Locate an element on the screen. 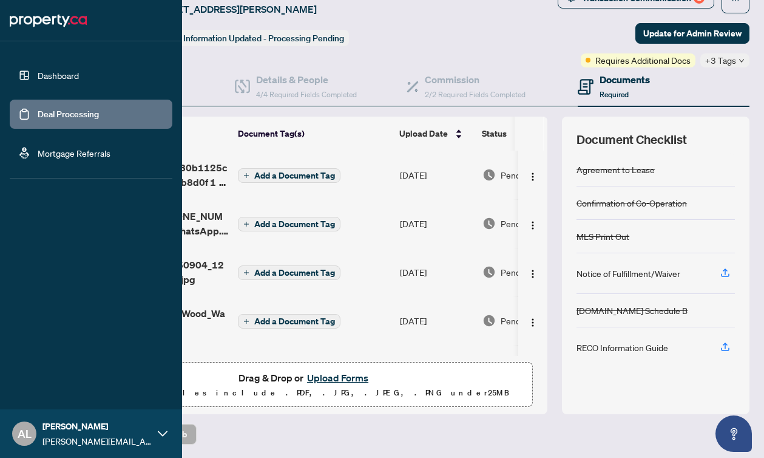 Image resolution: width=764 pixels, height=458 pixels. span: Drag & Drop or is located at coordinates (305, 378).